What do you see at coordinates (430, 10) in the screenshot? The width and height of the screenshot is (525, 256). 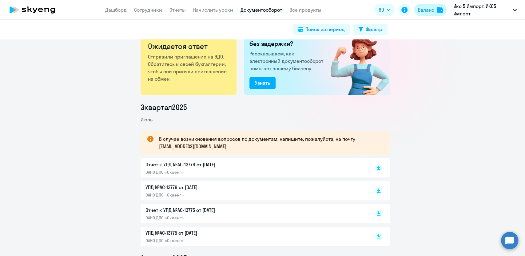 I see `button: Балансbalance` at bounding box center [430, 10].